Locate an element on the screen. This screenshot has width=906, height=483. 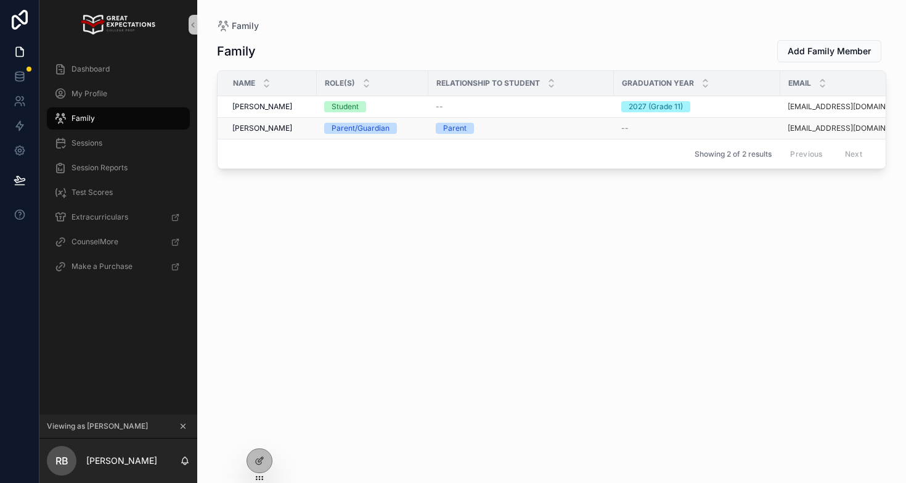
a: Extracurriculars is located at coordinates (118, 217).